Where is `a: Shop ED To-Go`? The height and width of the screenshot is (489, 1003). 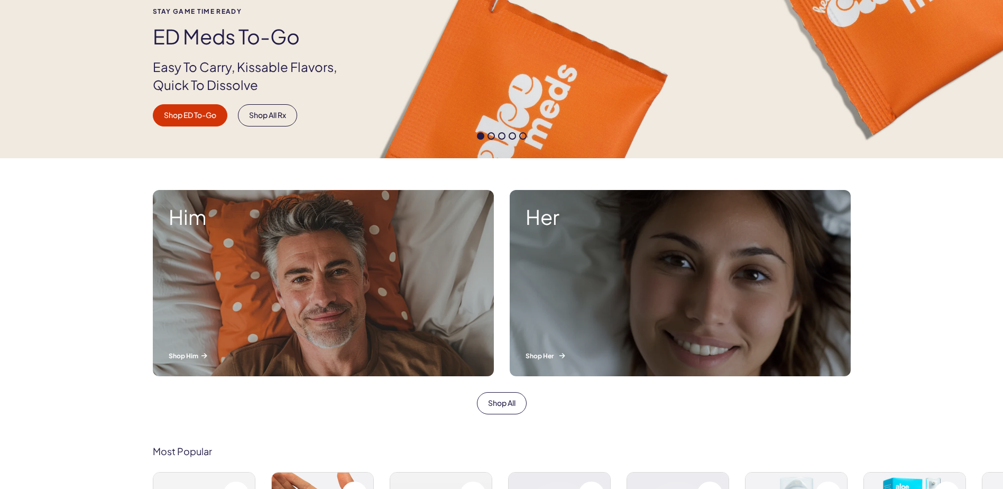
a: Shop ED To-Go is located at coordinates (190, 115).